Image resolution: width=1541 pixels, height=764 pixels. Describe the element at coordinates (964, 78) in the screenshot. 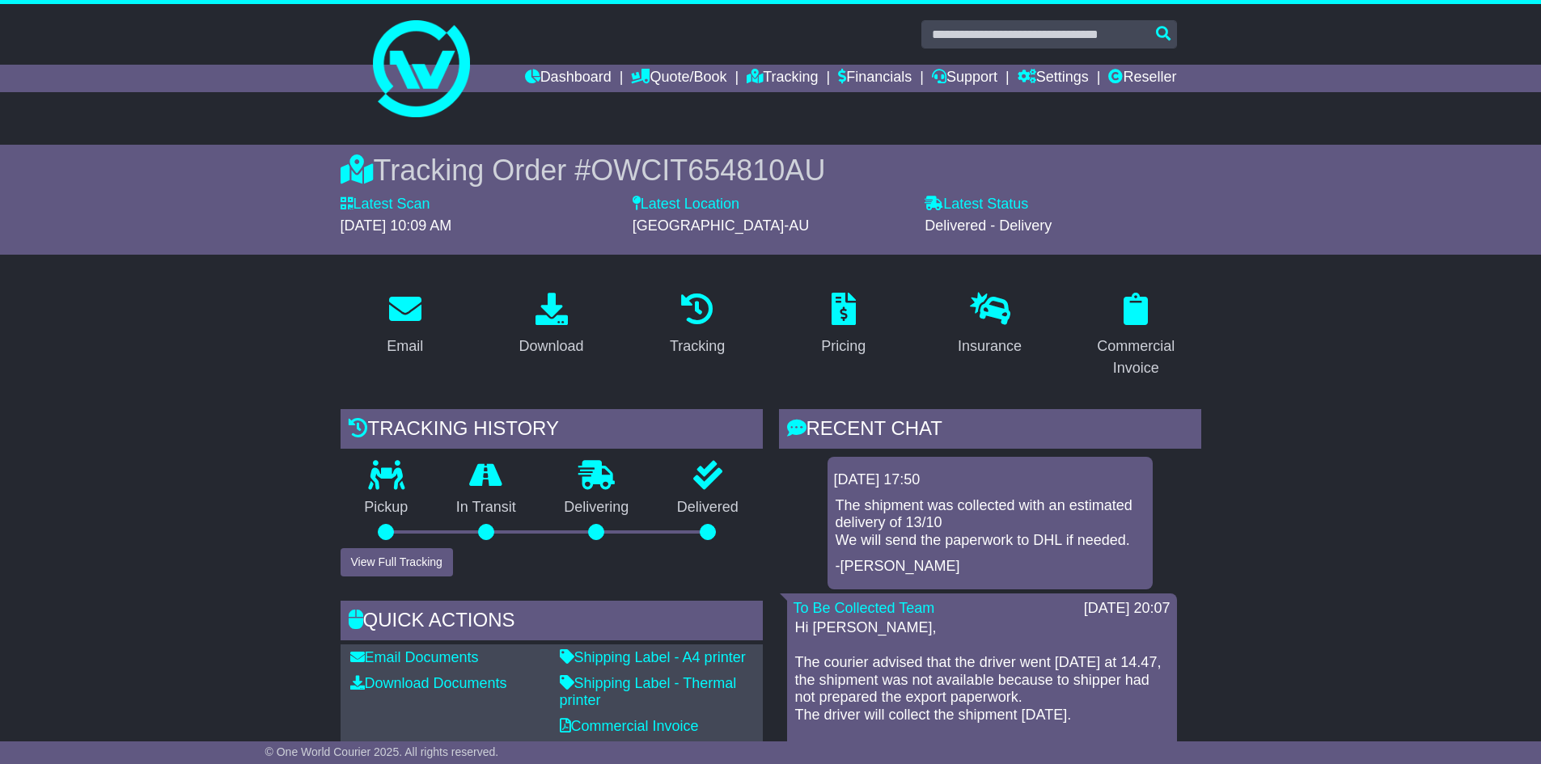

I see `a: Support` at that location.